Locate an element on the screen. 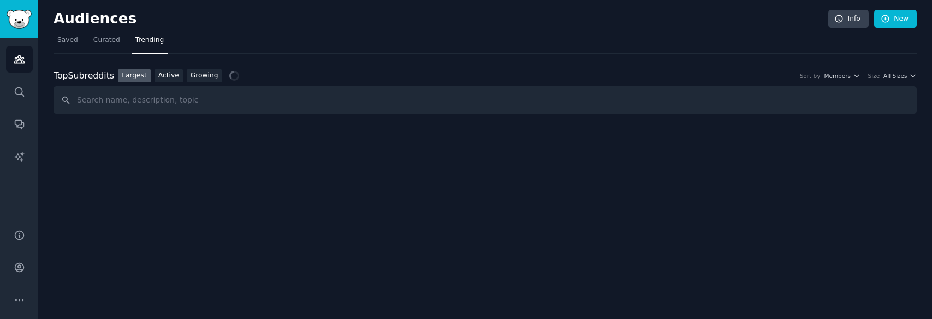 The width and height of the screenshot is (932, 319). img: GummySearch logo is located at coordinates (19, 19).